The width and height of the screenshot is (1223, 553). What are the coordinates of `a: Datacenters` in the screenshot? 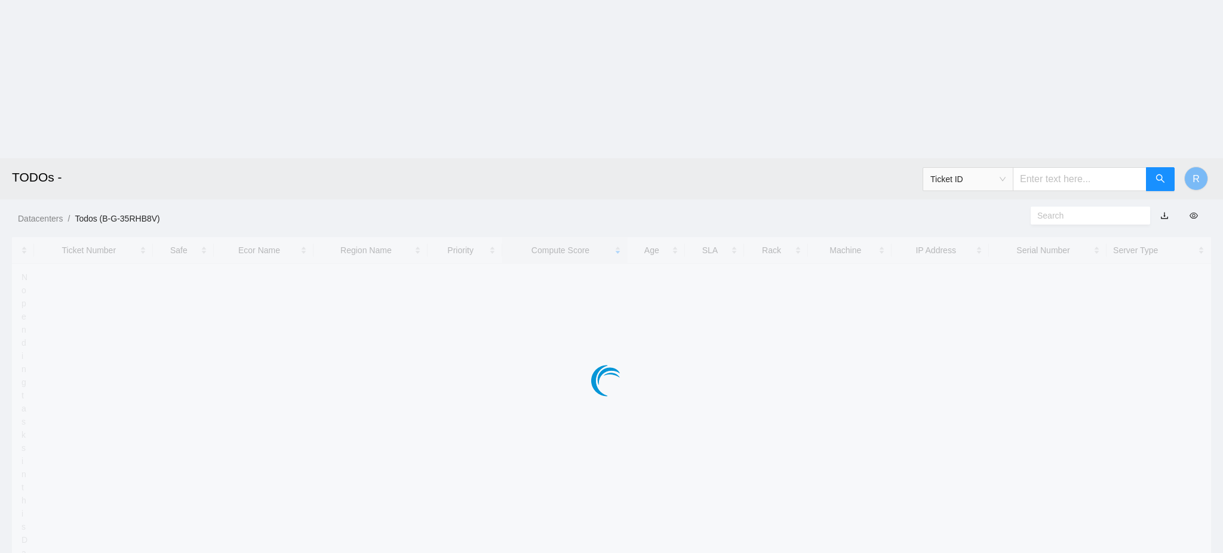 It's located at (40, 219).